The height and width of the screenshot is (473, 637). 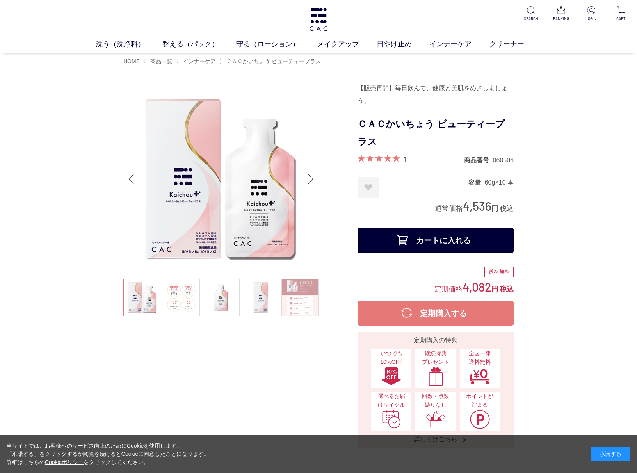 I want to click on div: 送料無料, so click(x=499, y=272).